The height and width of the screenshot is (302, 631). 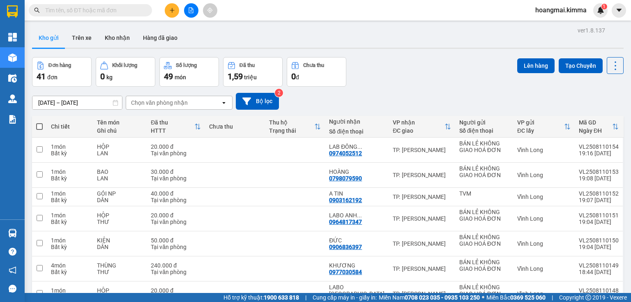 I want to click on button: Bộ lọc, so click(x=257, y=101).